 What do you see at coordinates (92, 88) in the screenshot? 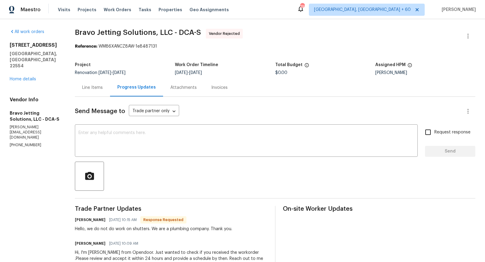
I see `div: Line Items` at bounding box center [92, 88].